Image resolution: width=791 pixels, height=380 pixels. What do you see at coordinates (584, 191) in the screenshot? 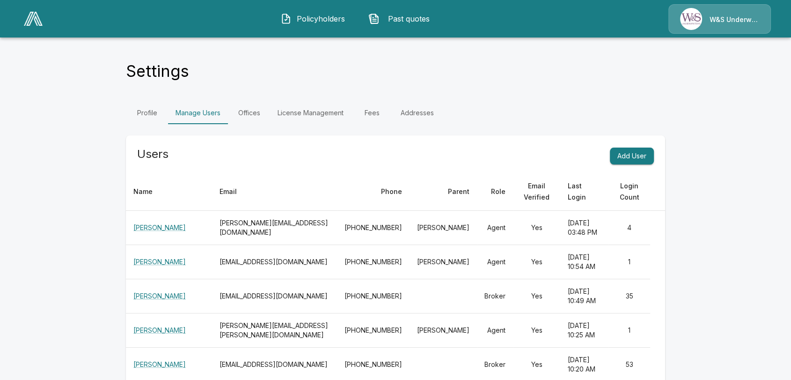
I see `th: Last Login` at bounding box center [584, 191].